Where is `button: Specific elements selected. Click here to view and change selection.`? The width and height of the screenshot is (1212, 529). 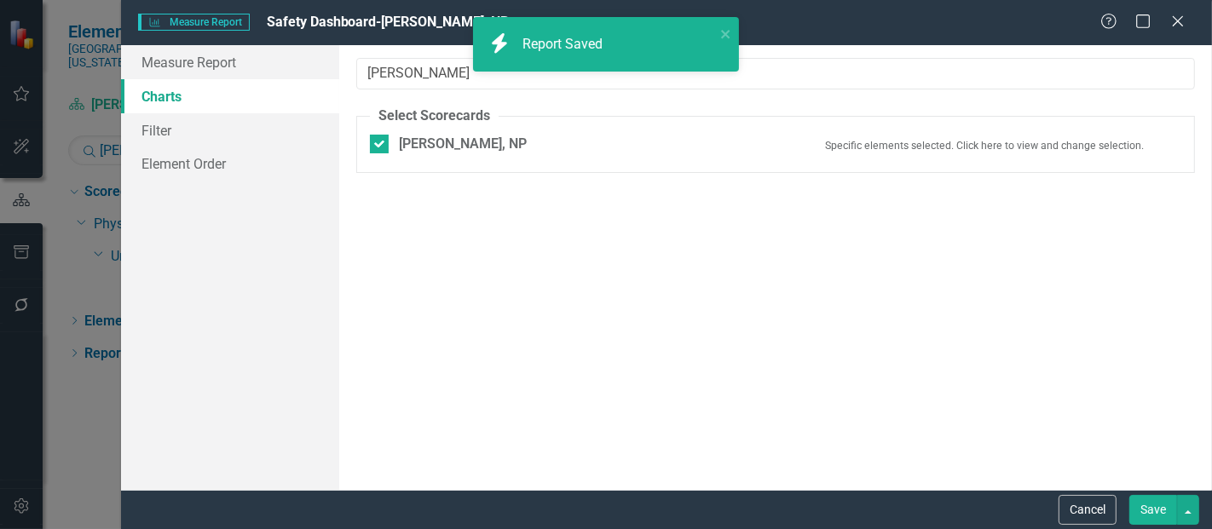 button: Specific elements selected. Click here to view and change selection. is located at coordinates (985, 146).